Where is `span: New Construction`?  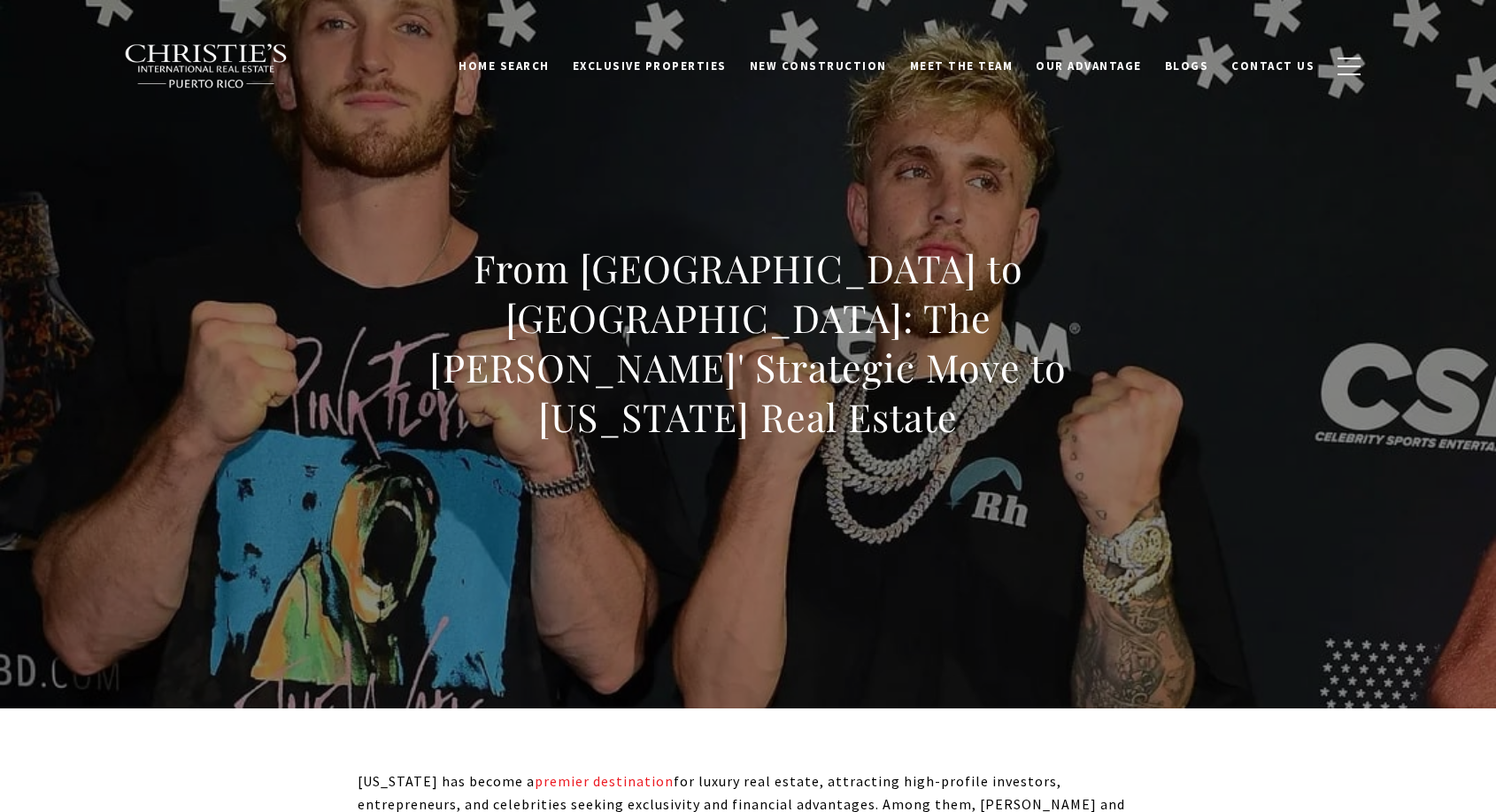 span: New Construction is located at coordinates (818, 65).